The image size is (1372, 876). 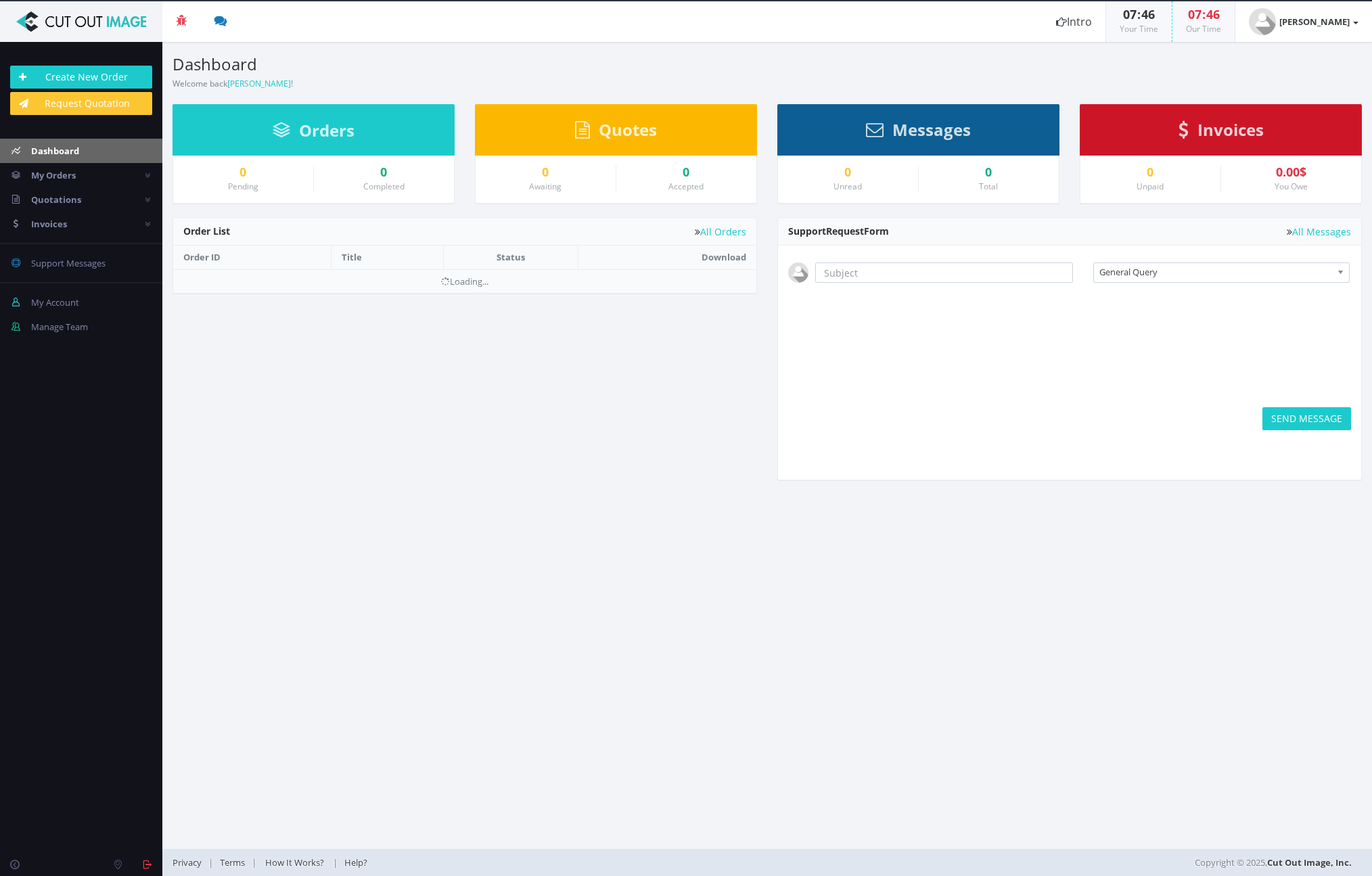 What do you see at coordinates (384, 186) in the screenshot?
I see `small: Completed` at bounding box center [384, 186].